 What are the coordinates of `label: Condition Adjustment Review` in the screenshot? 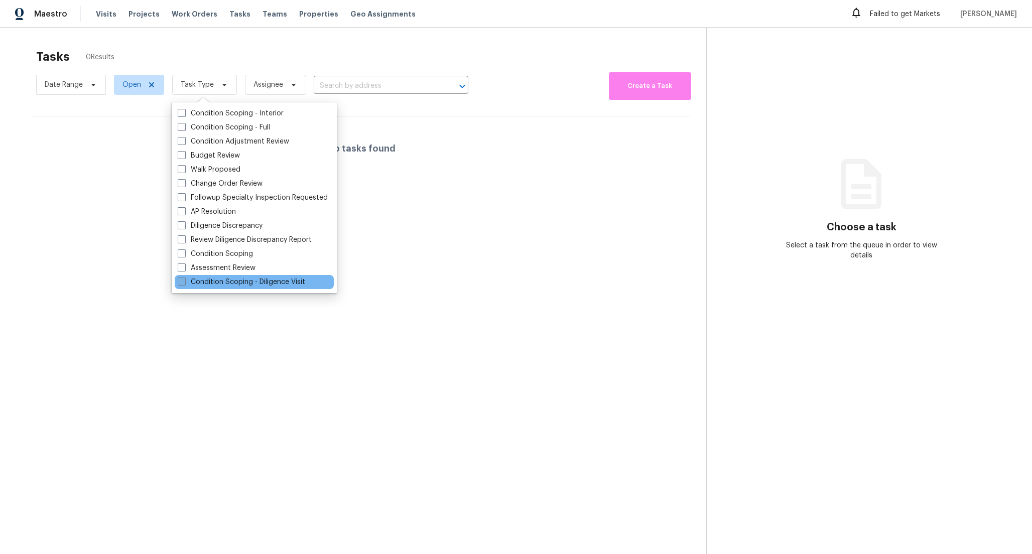 It's located at (233, 142).